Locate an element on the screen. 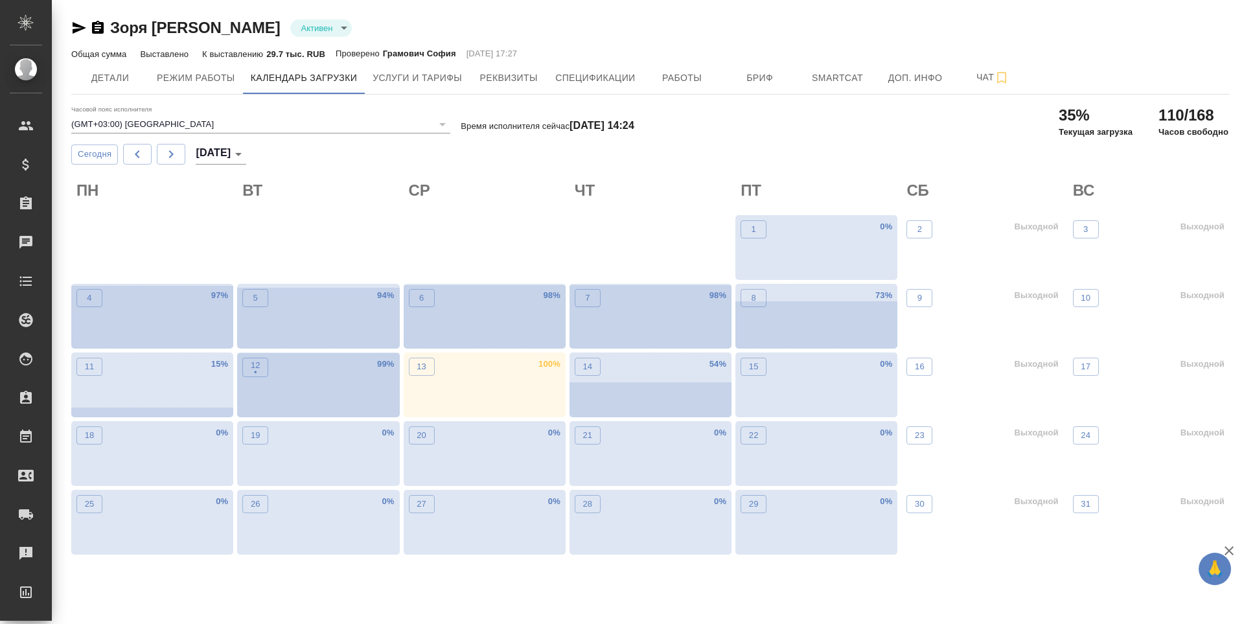 Image resolution: width=1244 pixels, height=624 pixels. h2: 35% is located at coordinates (1096, 115).